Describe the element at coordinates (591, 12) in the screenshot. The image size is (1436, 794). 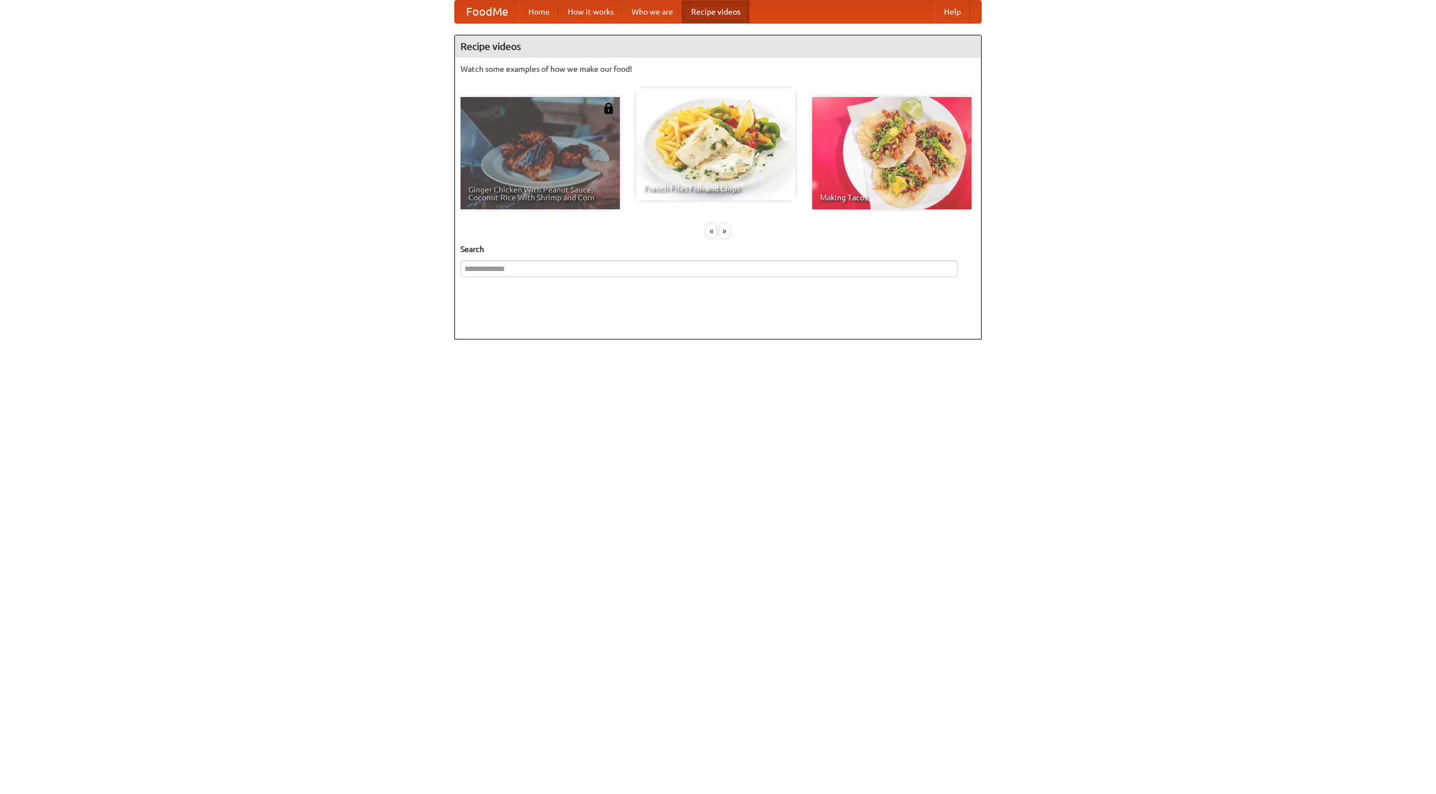
I see `a: How it works` at that location.